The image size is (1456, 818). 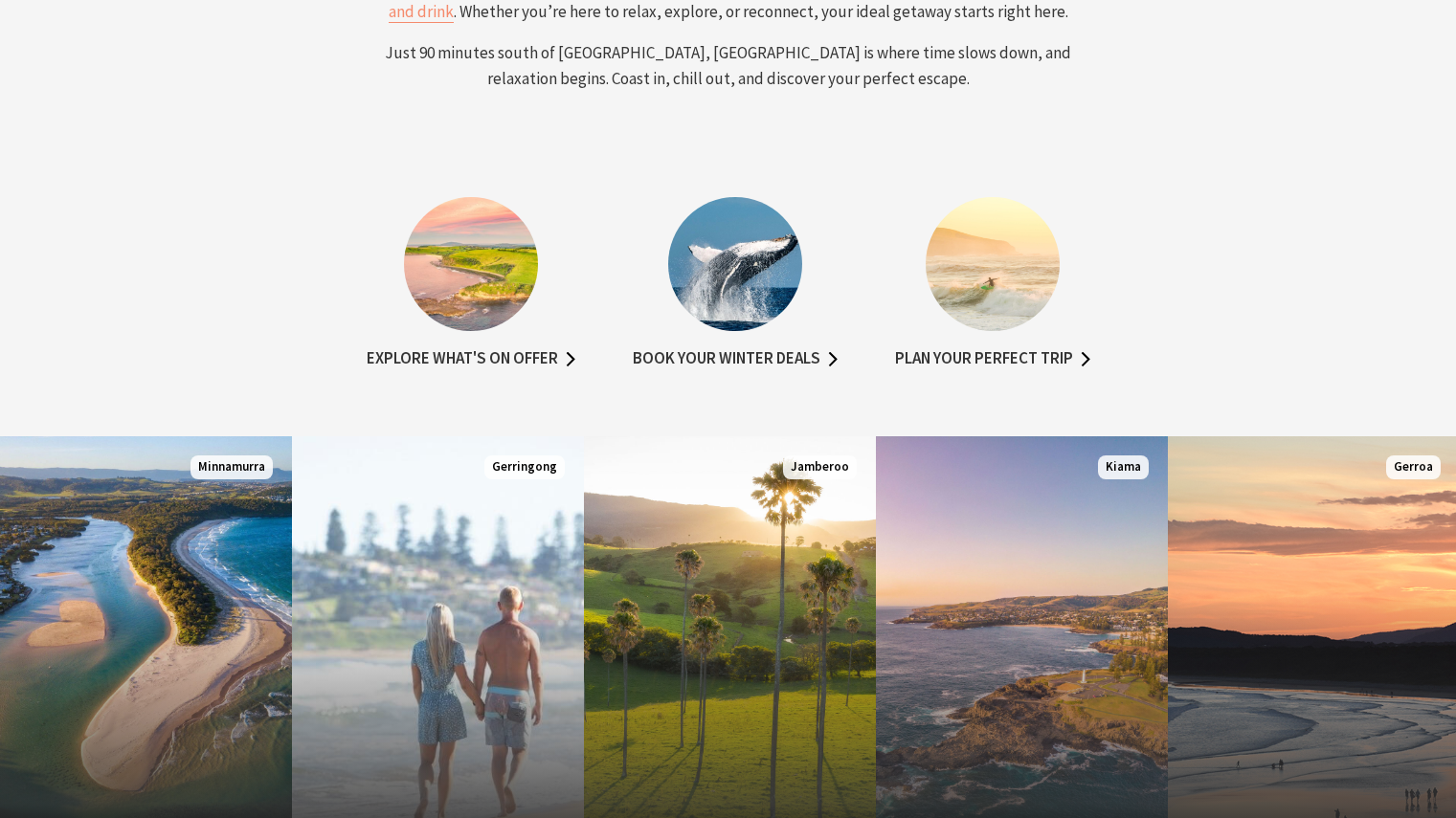 What do you see at coordinates (735, 359) in the screenshot?
I see `a: Book your winter deals` at bounding box center [735, 359].